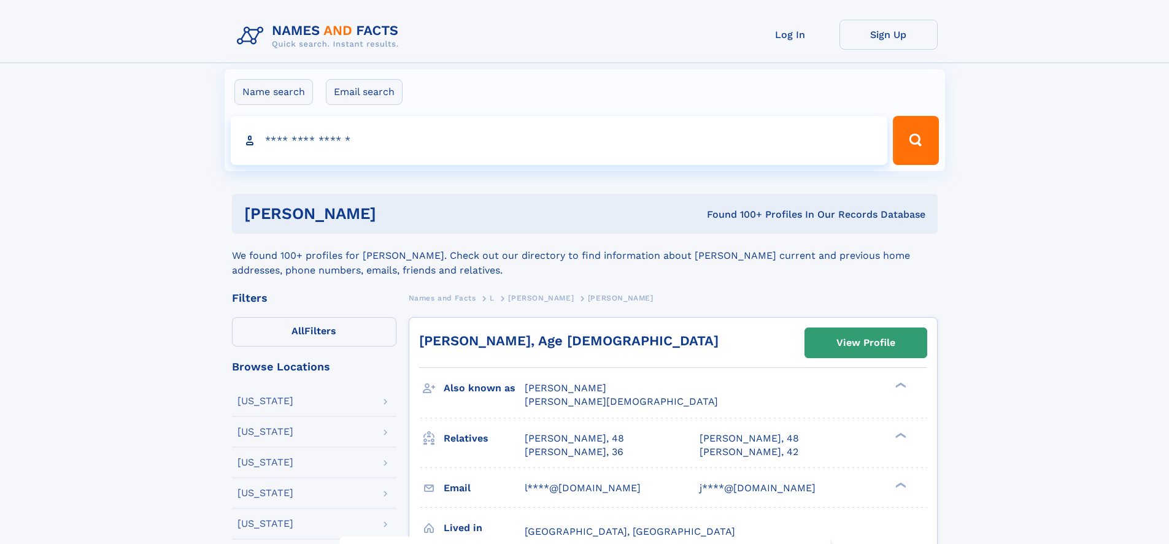 Image resolution: width=1169 pixels, height=544 pixels. What do you see at coordinates (492, 297) in the screenshot?
I see `a: L` at bounding box center [492, 297].